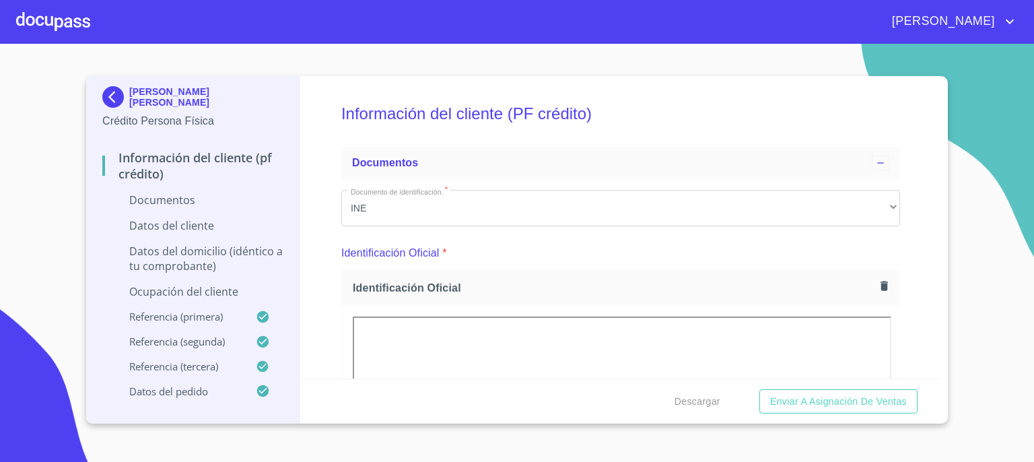 This screenshot has height=462, width=1034. Describe the element at coordinates (621, 114) in the screenshot. I see `h5: Información del cliente (PF crédito)` at that location.